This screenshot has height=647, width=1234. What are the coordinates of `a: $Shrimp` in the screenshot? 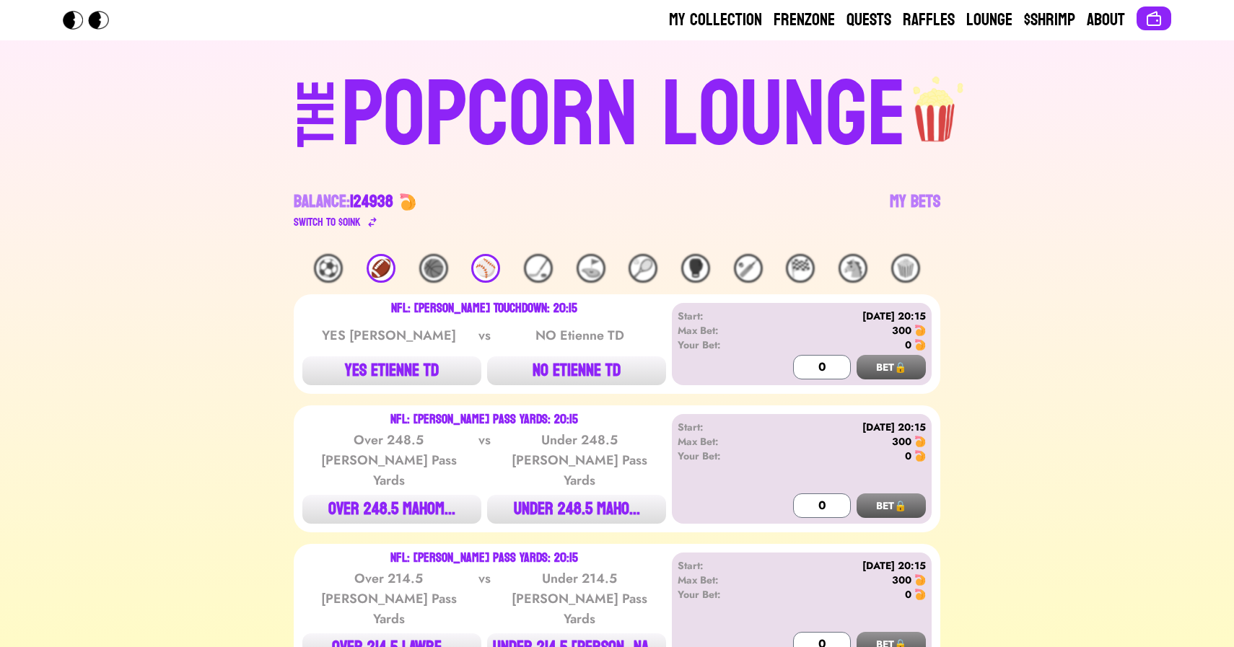 It's located at (1049, 20).